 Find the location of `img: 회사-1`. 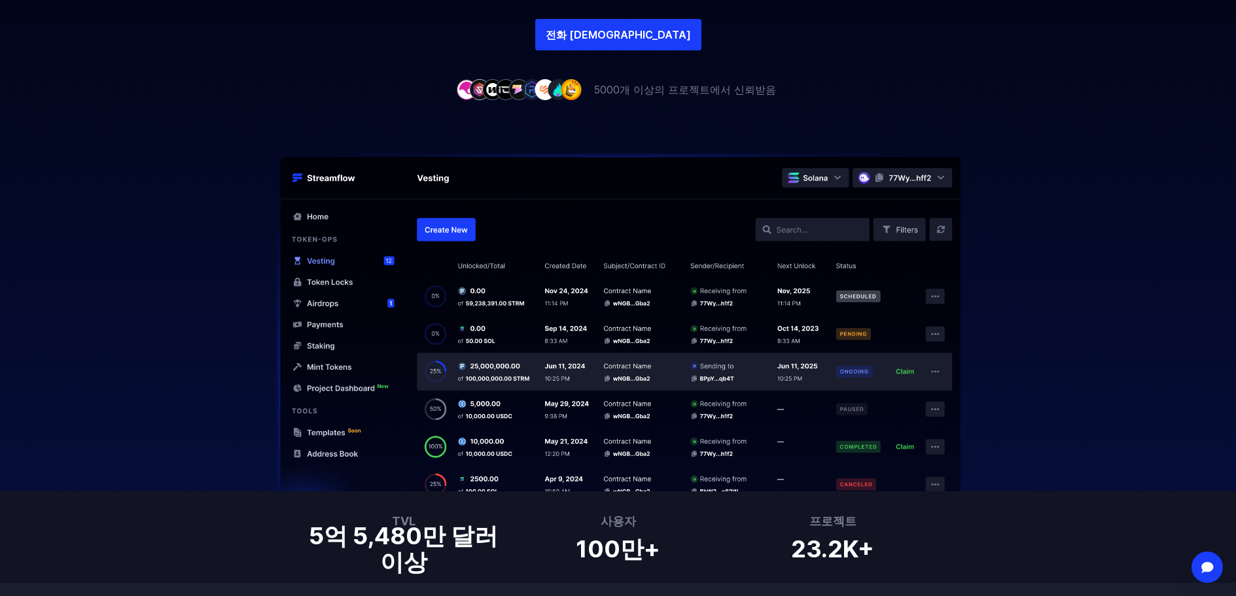

img: 회사-1 is located at coordinates (466, 89).